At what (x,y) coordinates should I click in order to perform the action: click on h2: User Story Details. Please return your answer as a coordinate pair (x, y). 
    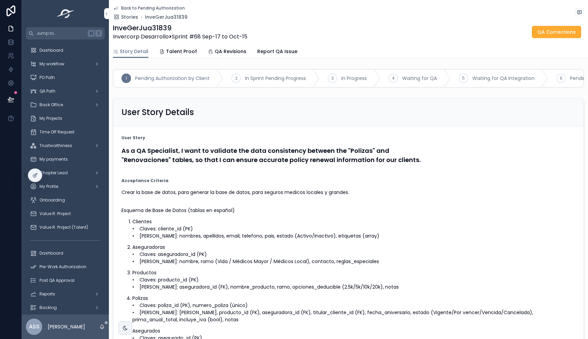
    Looking at the image, I should click on (157, 112).